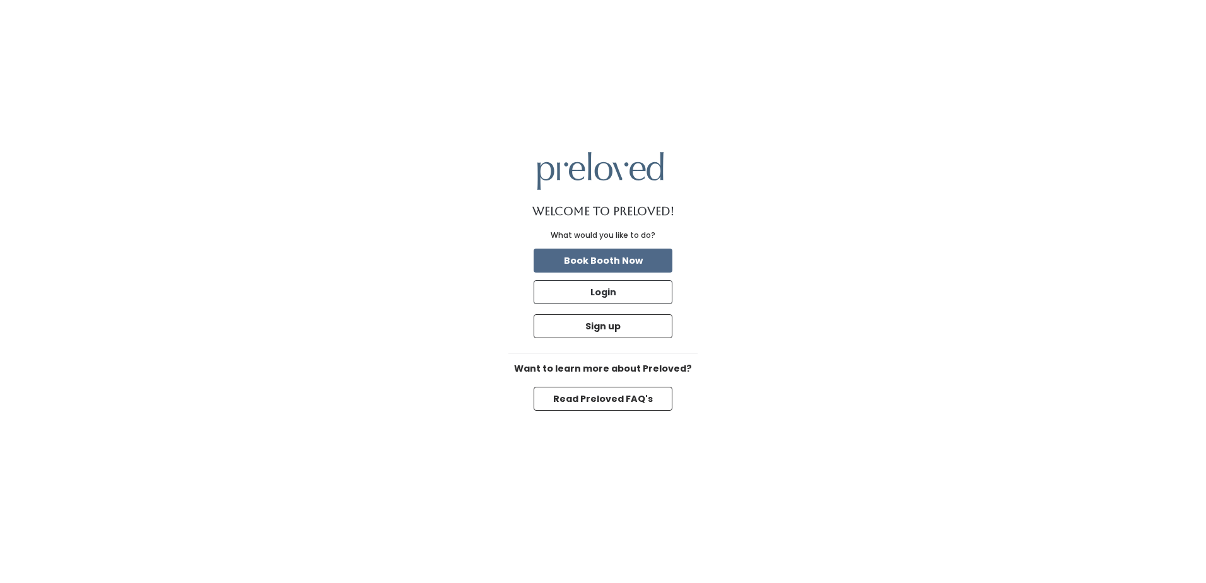 The image size is (1206, 583). What do you see at coordinates (603, 261) in the screenshot?
I see `a: Book Booth Now` at bounding box center [603, 261].